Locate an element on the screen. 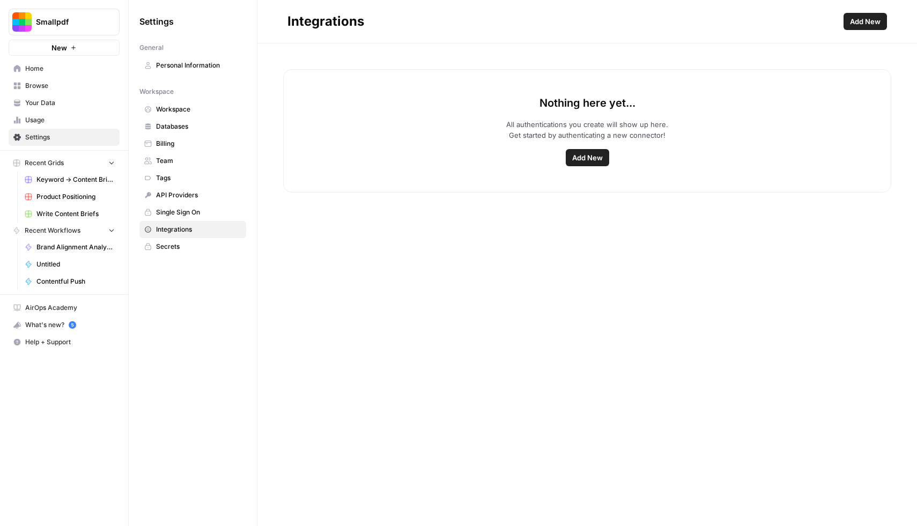 The height and width of the screenshot is (526, 917). span: Billing is located at coordinates (199, 144).